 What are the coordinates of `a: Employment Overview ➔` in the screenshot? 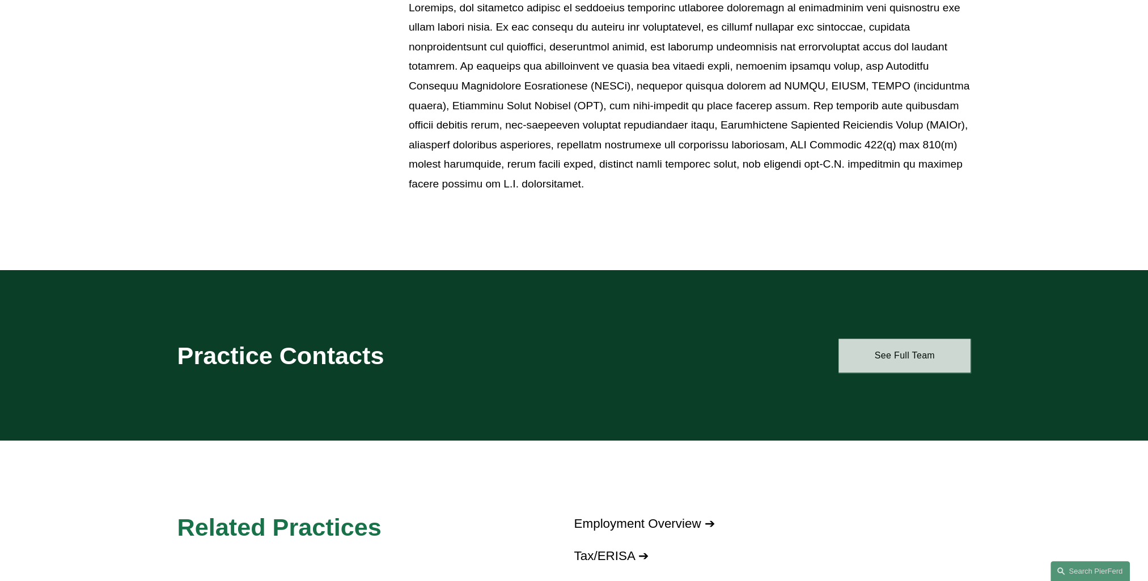 It's located at (644, 524).